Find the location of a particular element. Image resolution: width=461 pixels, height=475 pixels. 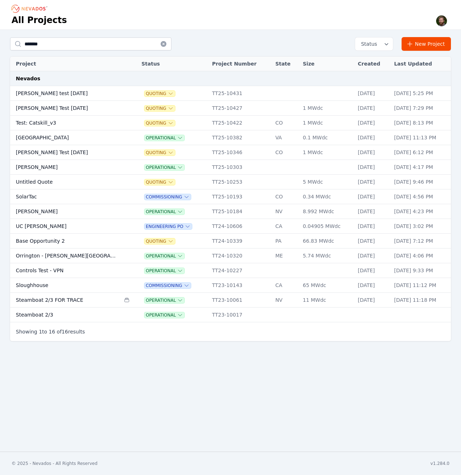

th: Size is located at coordinates (327, 64).